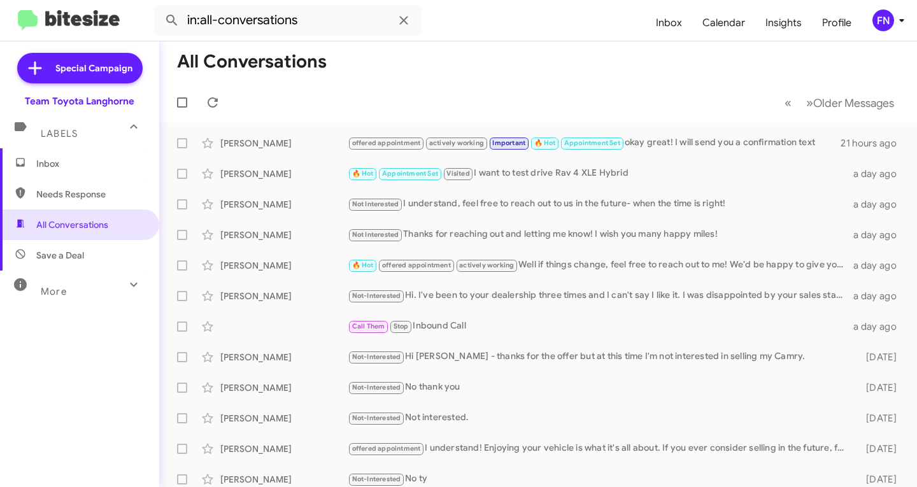 The height and width of the screenshot is (487, 917). What do you see at coordinates (874, 143) in the screenshot?
I see `div: 21 hours ago` at bounding box center [874, 143].